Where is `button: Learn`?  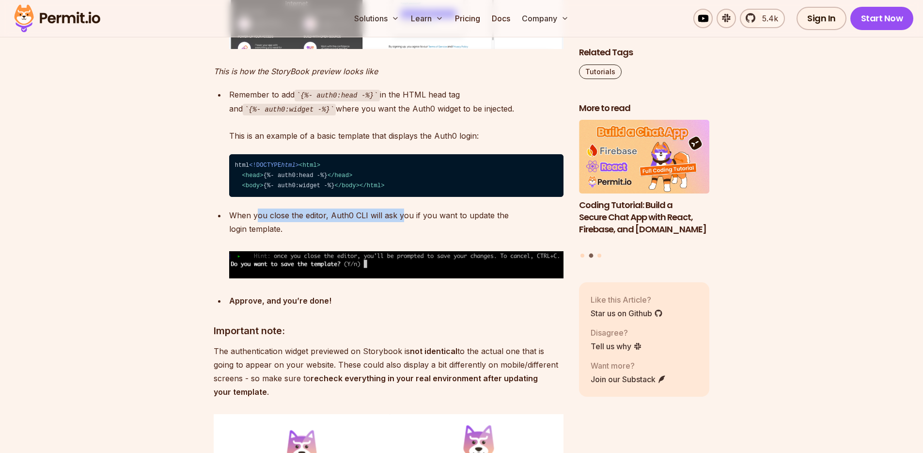
button: Learn is located at coordinates (427, 18).